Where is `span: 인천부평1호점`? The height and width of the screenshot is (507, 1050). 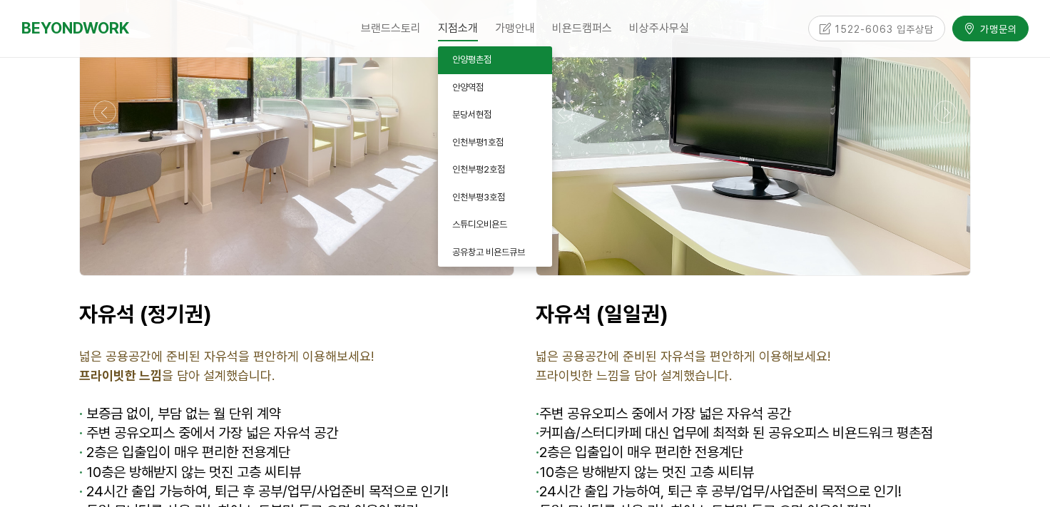
span: 인천부평1호점 is located at coordinates (478, 142).